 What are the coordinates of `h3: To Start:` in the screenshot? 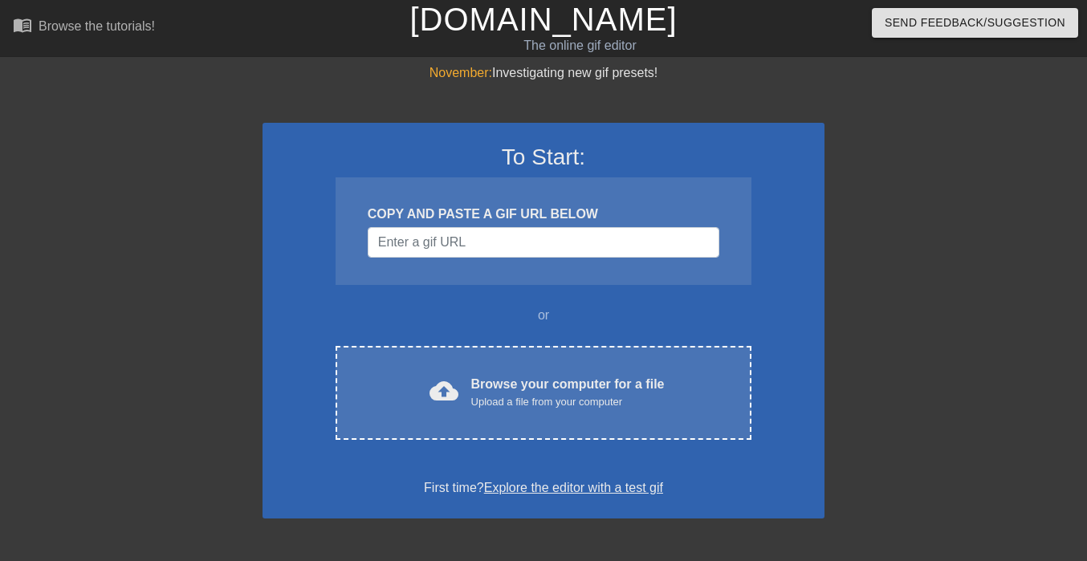 It's located at (543, 157).